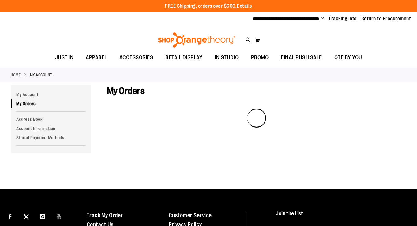 The height and width of the screenshot is (226, 417). I want to click on img: Shop Orangetheory, so click(196, 40).